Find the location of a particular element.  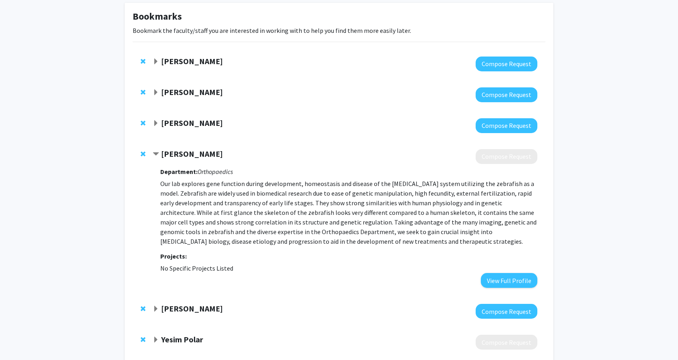

span: Remove Katrin Henke from bookmarks is located at coordinates (143, 154).